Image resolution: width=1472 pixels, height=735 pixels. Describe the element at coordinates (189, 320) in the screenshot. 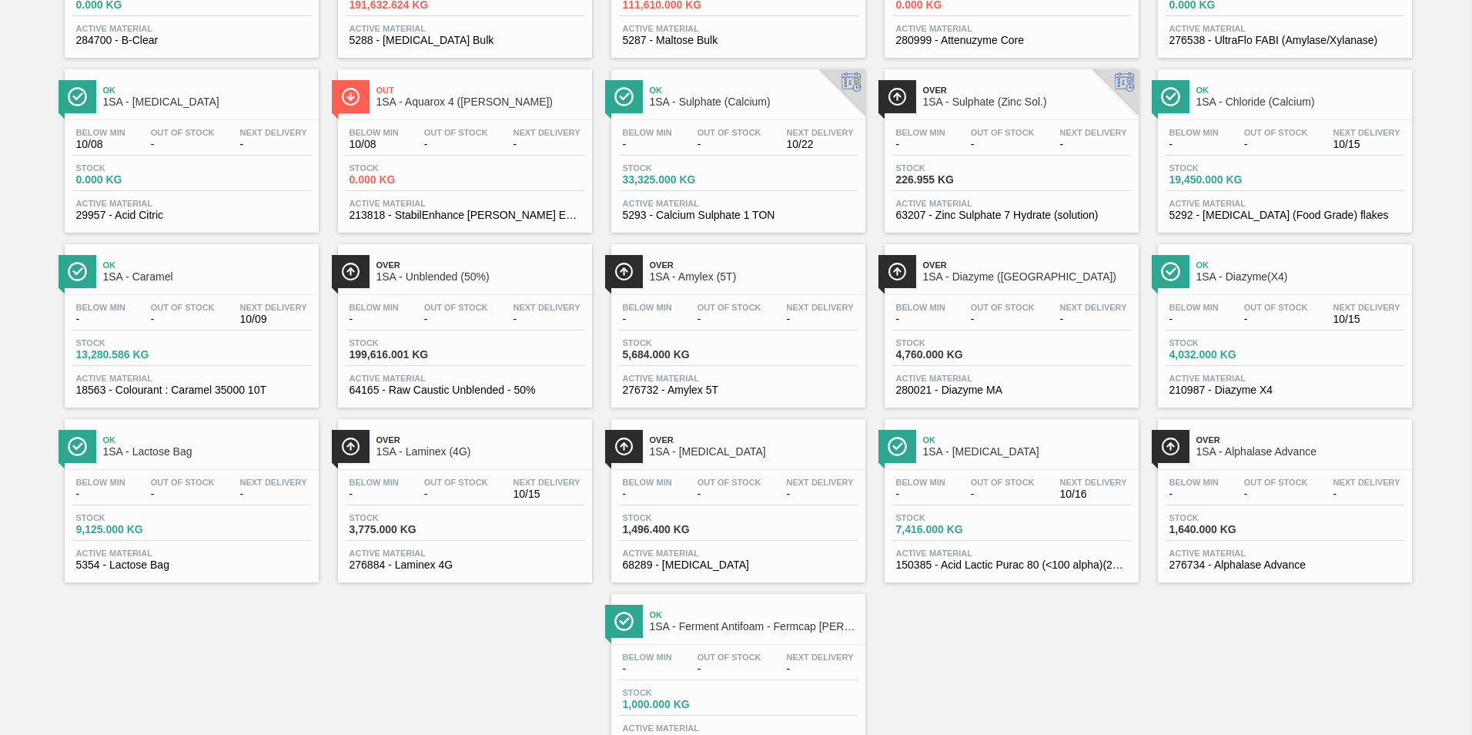

I see `a: ÍconeOk1SA - CaramelBelow Min-Out Of Stock-Next Delivery10/09Stock13,280.586 KGActive Material185...` at that location.